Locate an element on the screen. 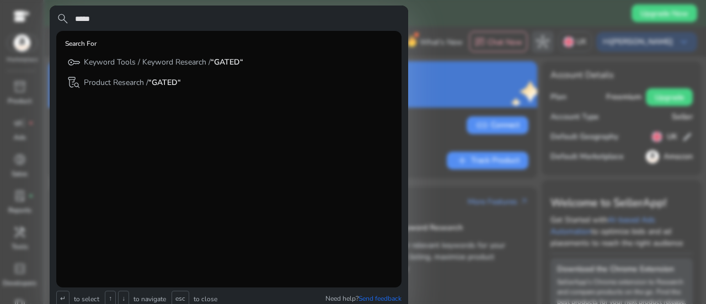  p: to close is located at coordinates (204, 299).